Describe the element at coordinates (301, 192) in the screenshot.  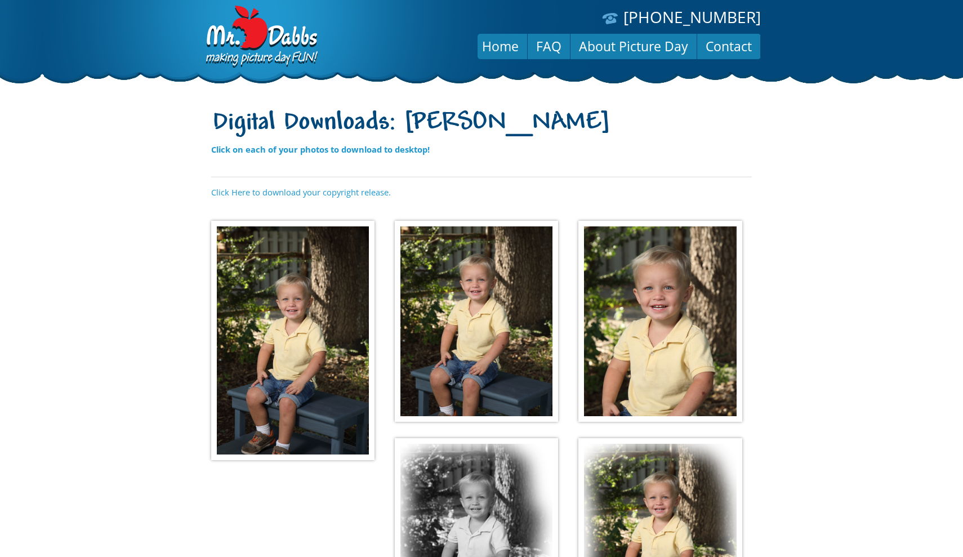
I see `a: Click Here to download your copyright release.` at that location.